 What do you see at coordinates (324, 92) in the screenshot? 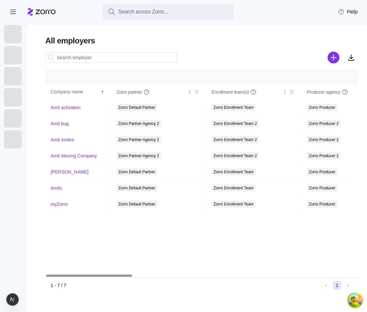
I see `span: Producer agency` at bounding box center [324, 92].